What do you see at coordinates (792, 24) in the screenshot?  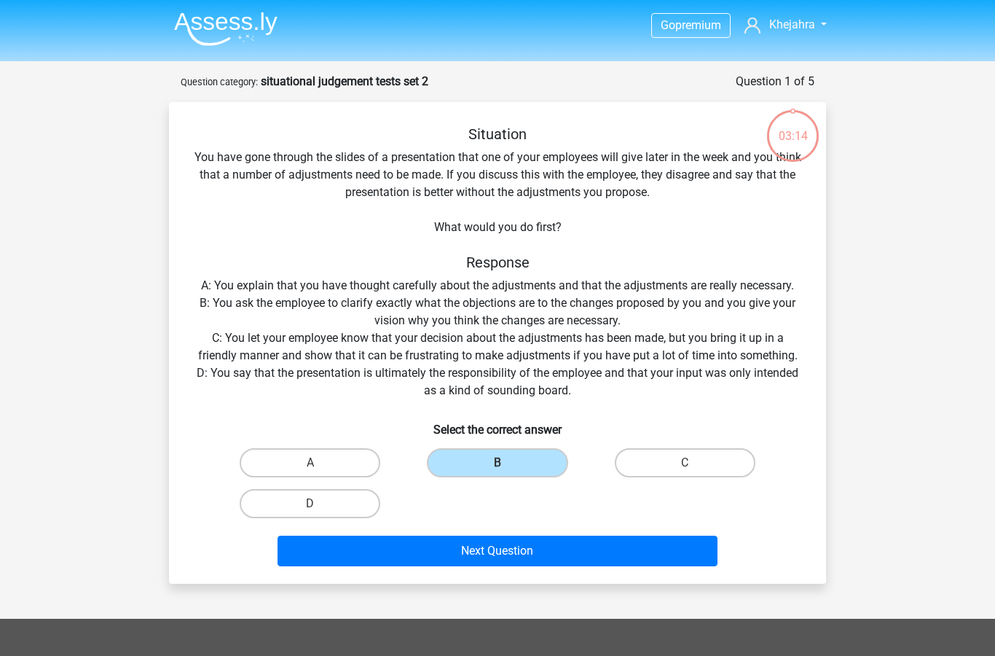 I see `span: Khejahra` at bounding box center [792, 24].